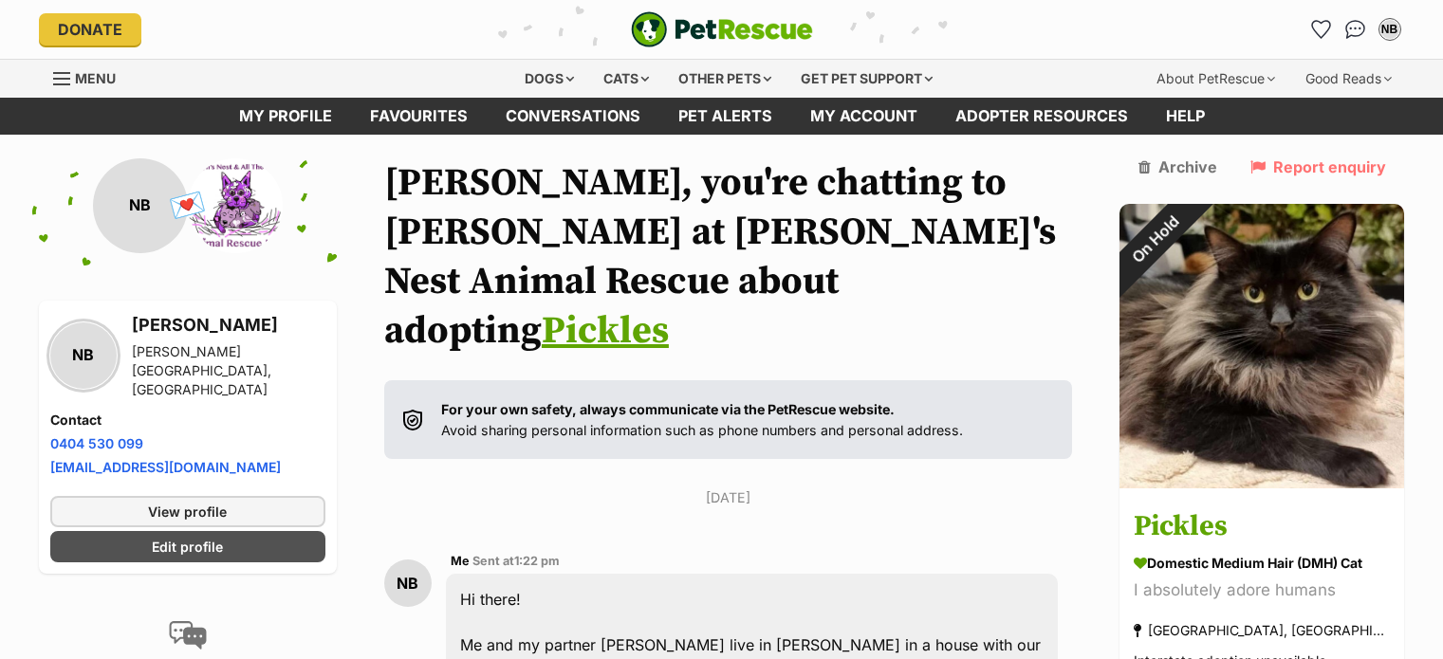 Image resolution: width=1443 pixels, height=659 pixels. I want to click on div: Good Reads, so click(1348, 79).